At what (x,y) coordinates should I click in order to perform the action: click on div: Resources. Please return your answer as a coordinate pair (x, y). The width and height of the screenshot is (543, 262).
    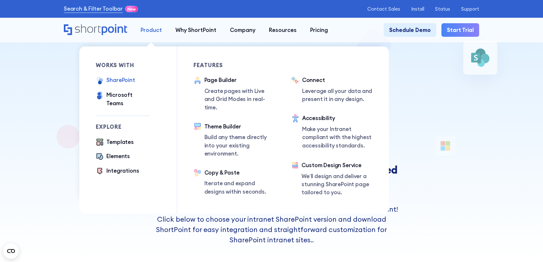
    Looking at the image, I should click on (283, 30).